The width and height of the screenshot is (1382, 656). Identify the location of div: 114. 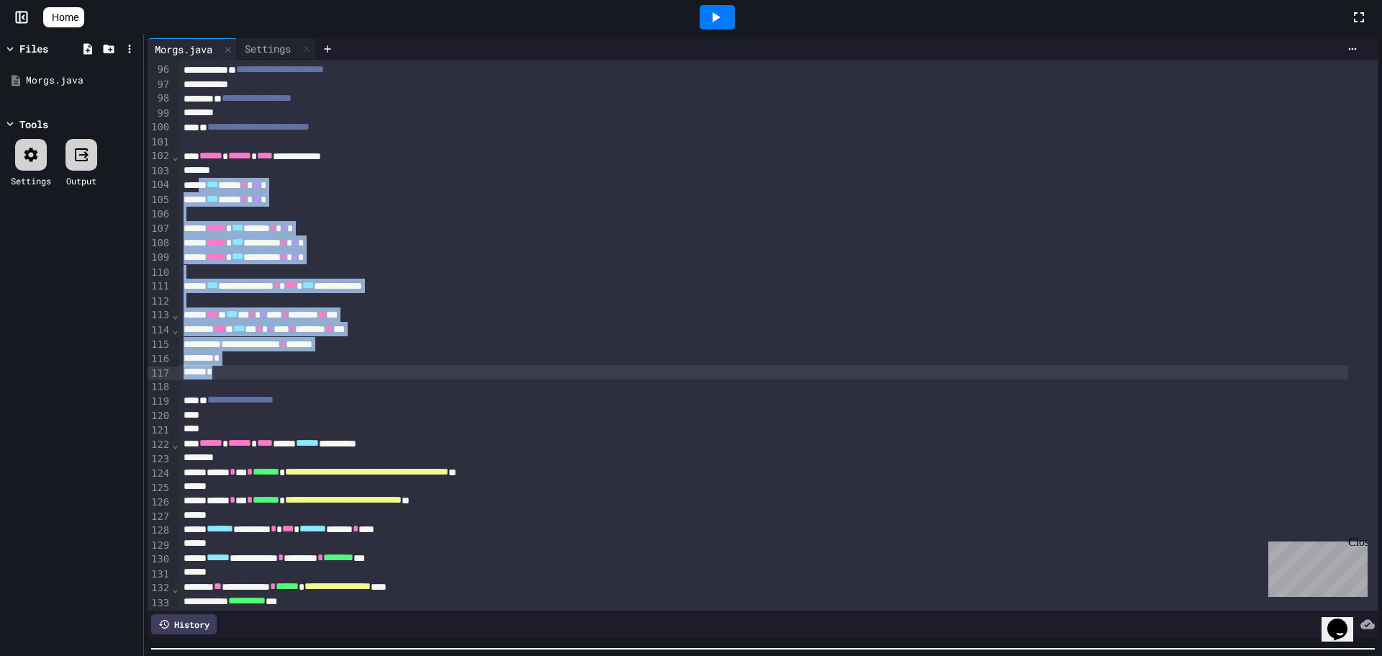
(159, 330).